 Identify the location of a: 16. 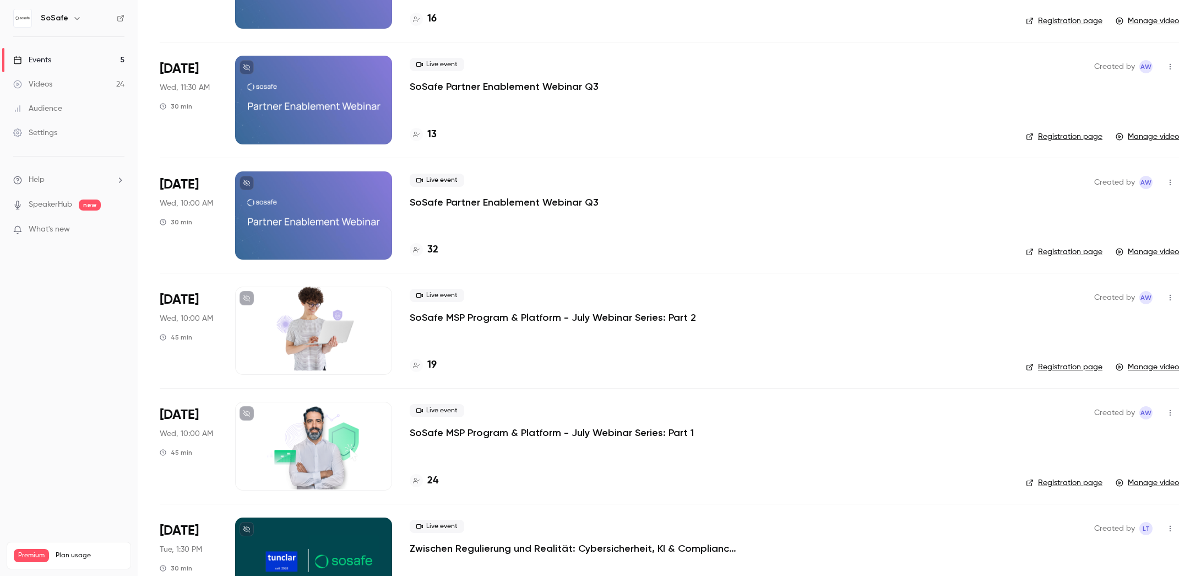
(423, 19).